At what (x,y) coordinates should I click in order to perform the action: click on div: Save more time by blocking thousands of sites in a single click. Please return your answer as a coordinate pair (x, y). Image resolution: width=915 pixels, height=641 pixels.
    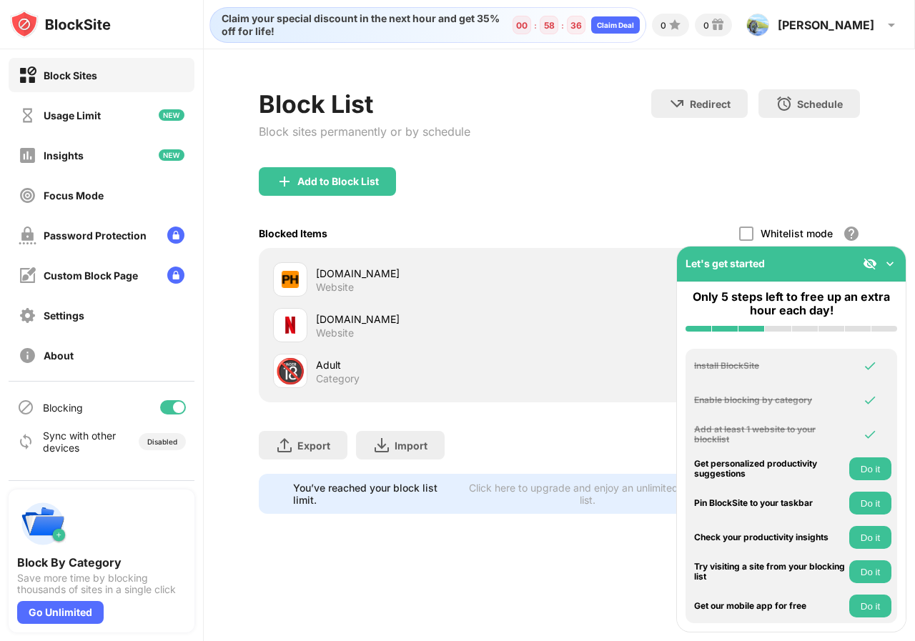
    Looking at the image, I should click on (101, 584).